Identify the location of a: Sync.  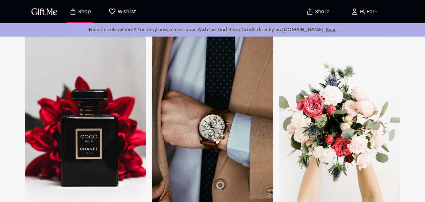
(331, 30).